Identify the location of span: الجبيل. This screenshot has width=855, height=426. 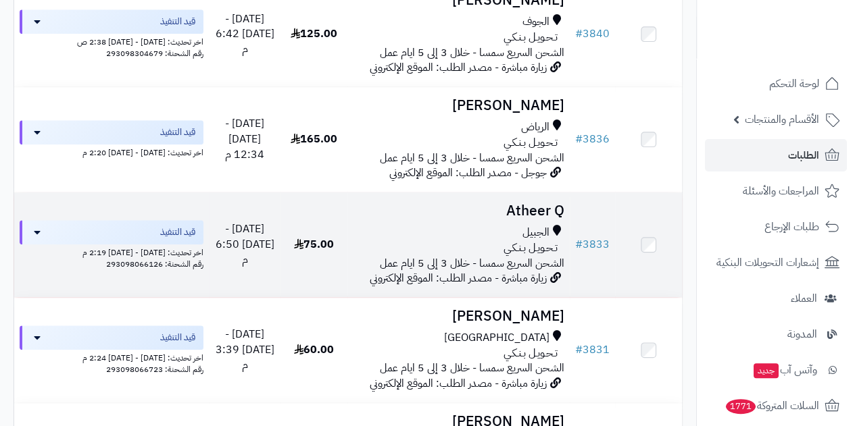
(536, 232).